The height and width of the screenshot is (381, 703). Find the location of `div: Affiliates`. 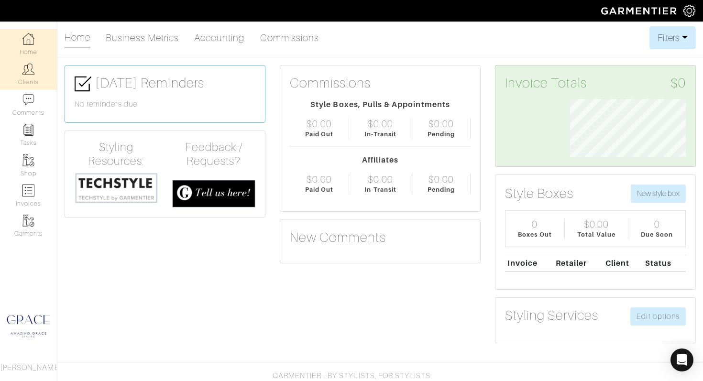

div: Affiliates is located at coordinates (380, 160).